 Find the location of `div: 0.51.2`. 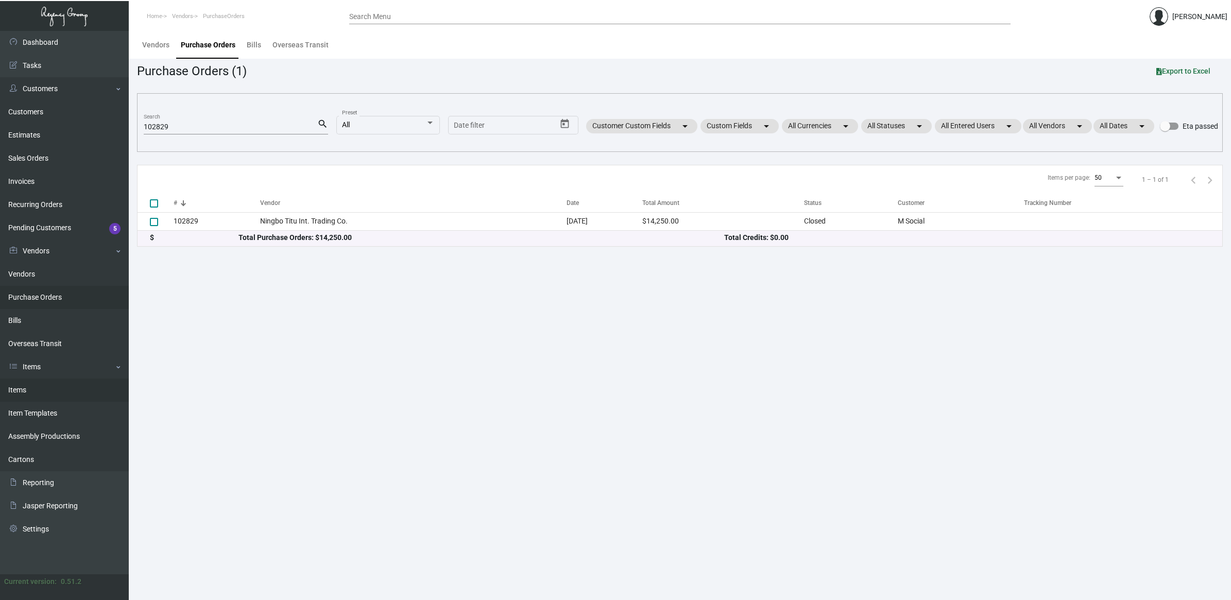

div: 0.51.2 is located at coordinates (71, 582).